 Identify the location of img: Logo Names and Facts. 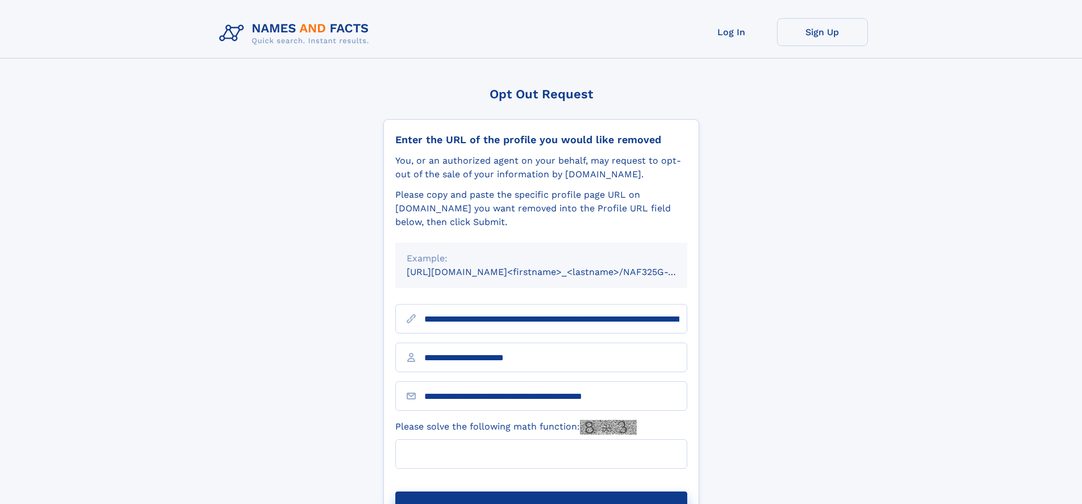
(296, 34).